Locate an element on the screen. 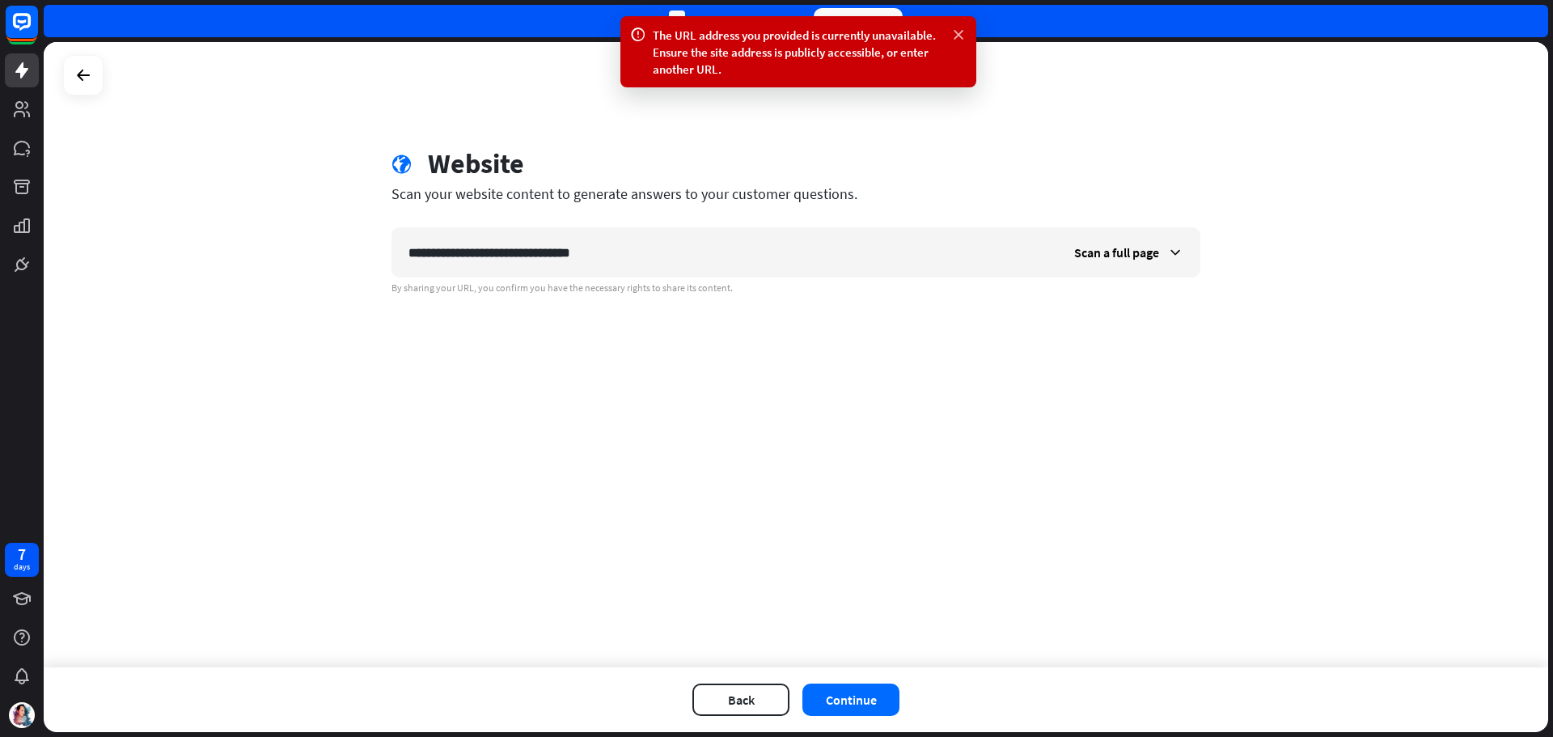  div: The URL address you provided is currently unavailable. Ensure the site address is publicly access... is located at coordinates (799, 52).